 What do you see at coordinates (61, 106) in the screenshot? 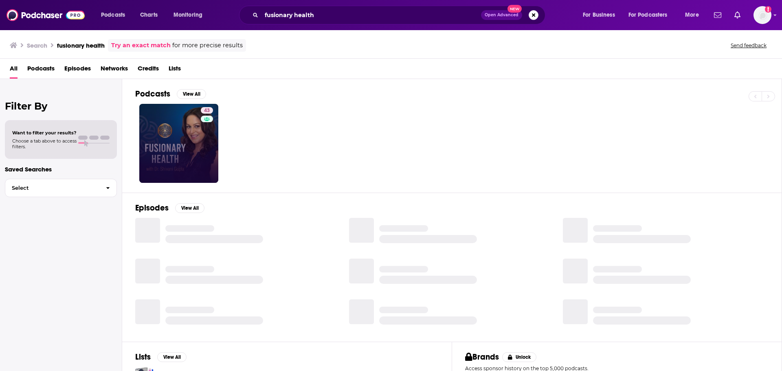
I see `h2: Filter By` at bounding box center [61, 106].